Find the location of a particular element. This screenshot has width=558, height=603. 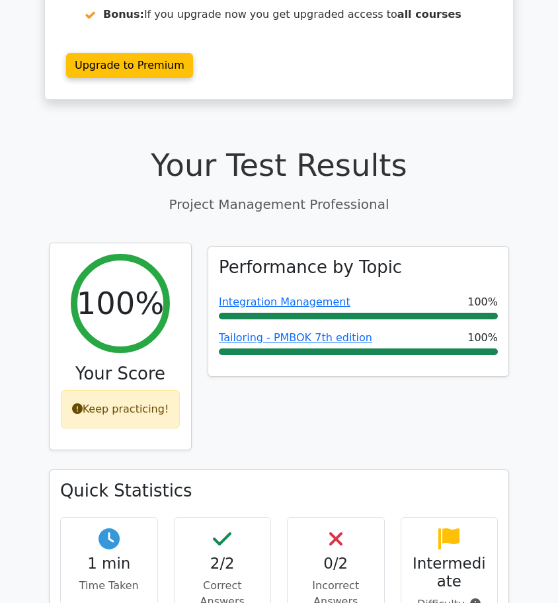

h4: 1 min is located at coordinates (109, 564).